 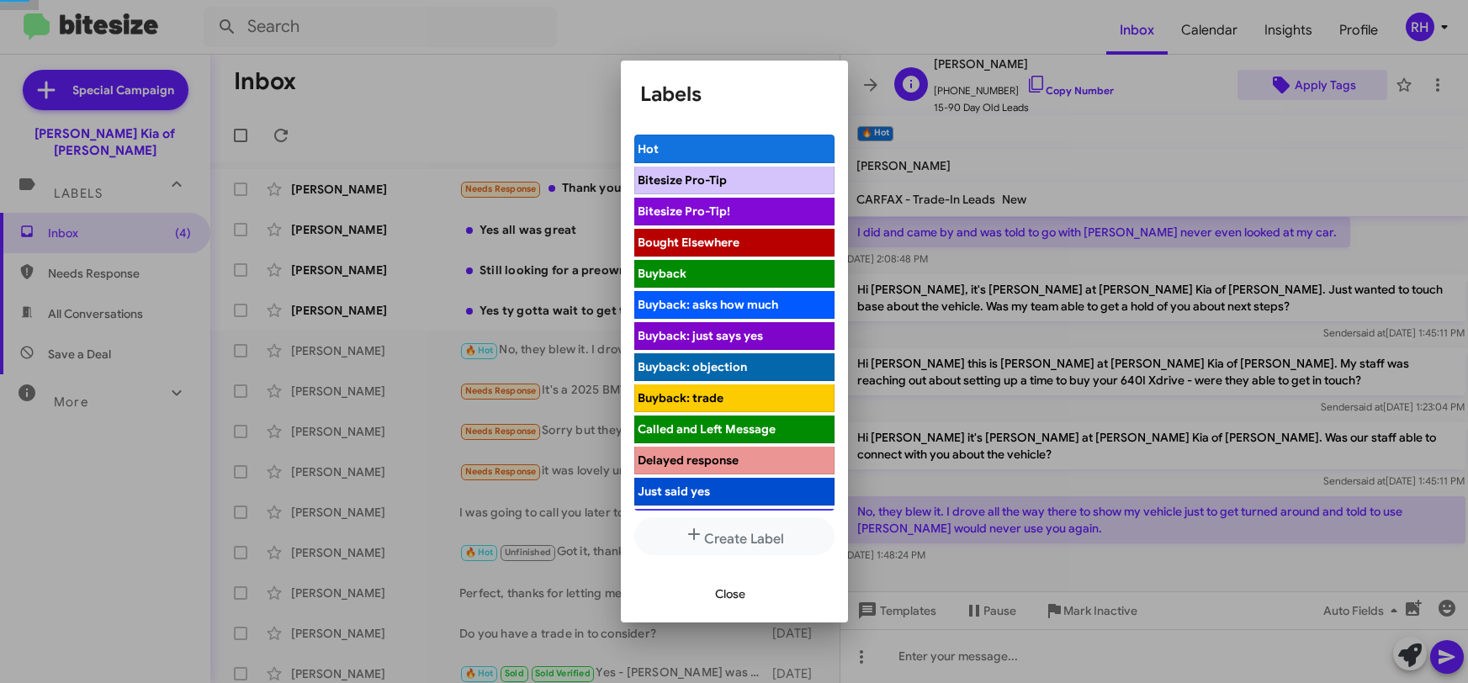 What do you see at coordinates (693, 367) in the screenshot?
I see `span: Buyback: objection` at bounding box center [693, 367].